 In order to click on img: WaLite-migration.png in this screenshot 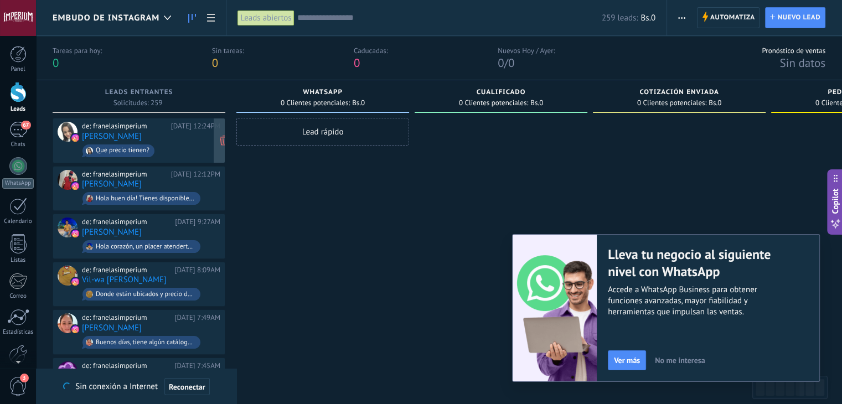, I will do `click(555, 308)`.